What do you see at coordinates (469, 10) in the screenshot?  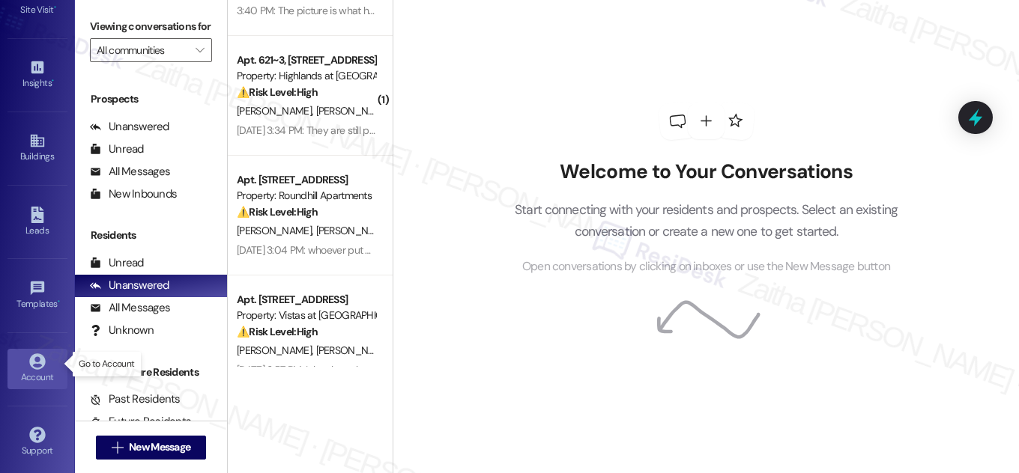 I see `div: 3:40 PM: The picture is what happened to the door after they were done working on the washing mac...` at bounding box center [469, 10].